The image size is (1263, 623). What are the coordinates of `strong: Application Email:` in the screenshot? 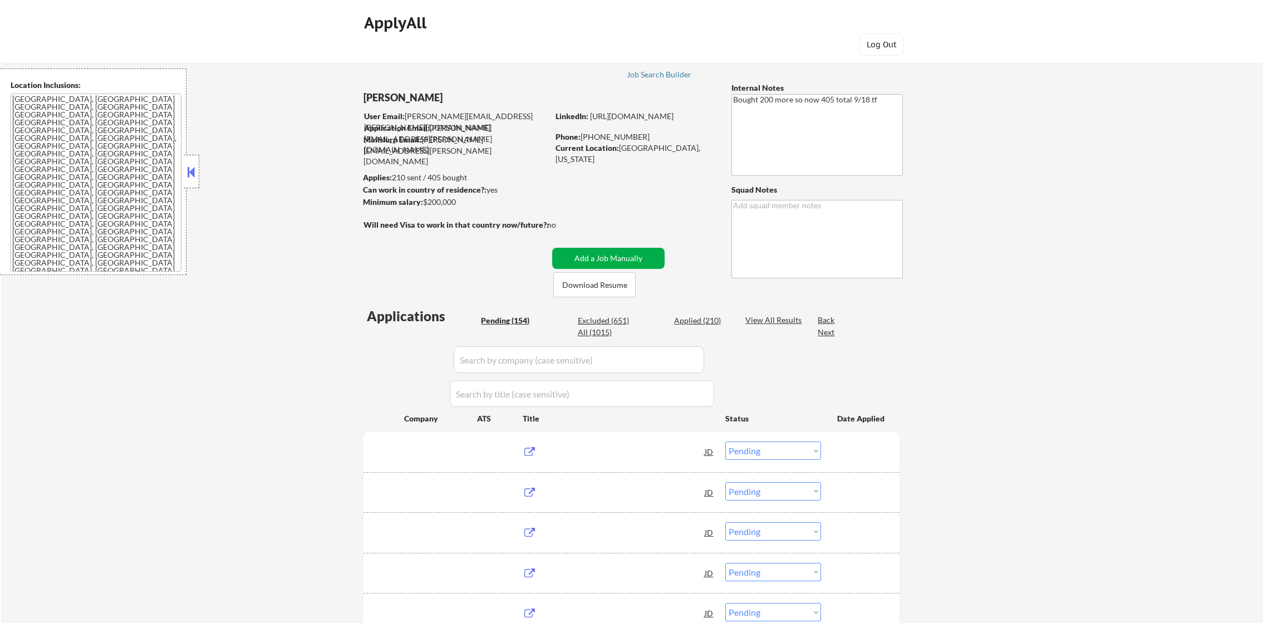 It's located at (397, 128).